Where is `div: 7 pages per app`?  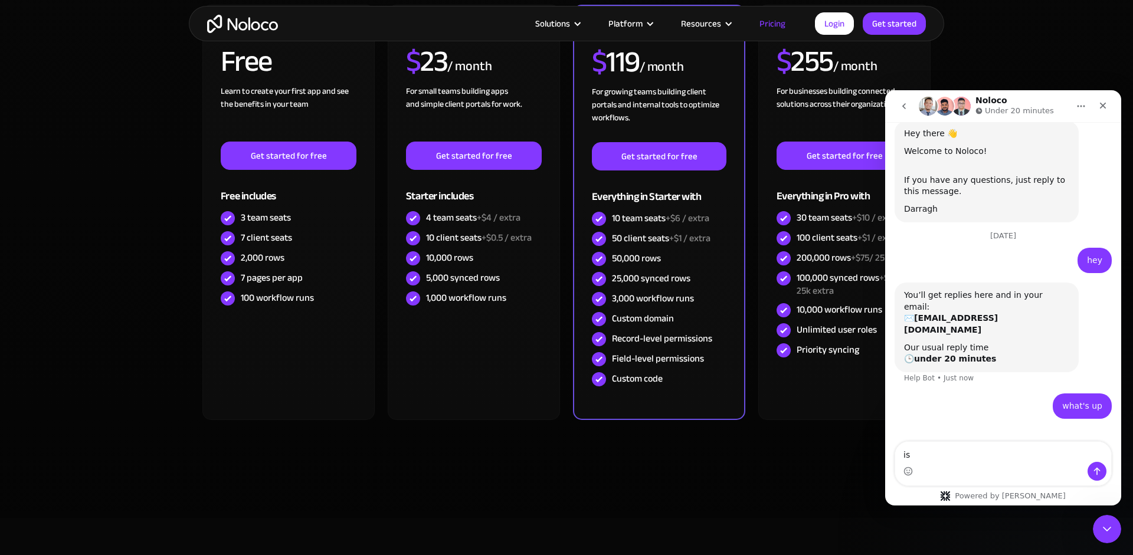
div: 7 pages per app is located at coordinates (272, 278).